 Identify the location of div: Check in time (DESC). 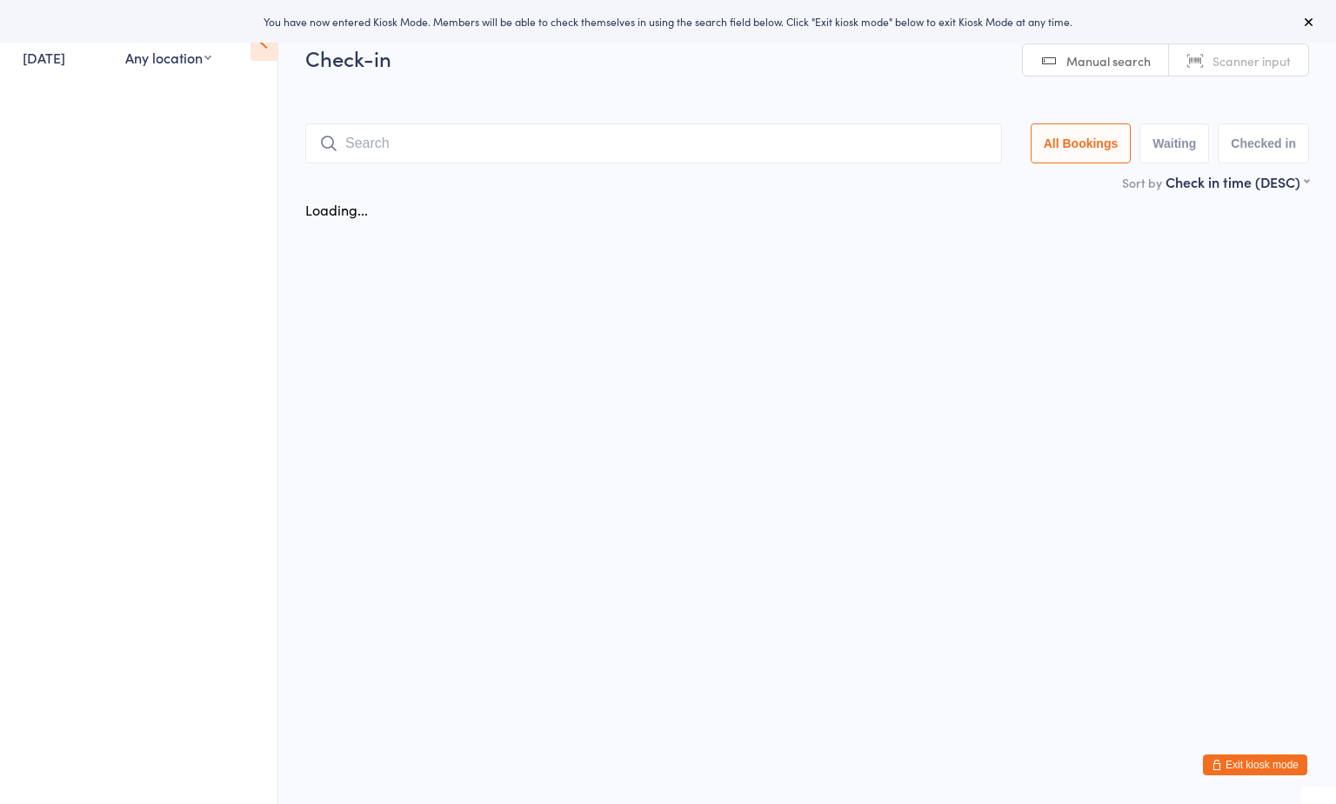
(1236, 182).